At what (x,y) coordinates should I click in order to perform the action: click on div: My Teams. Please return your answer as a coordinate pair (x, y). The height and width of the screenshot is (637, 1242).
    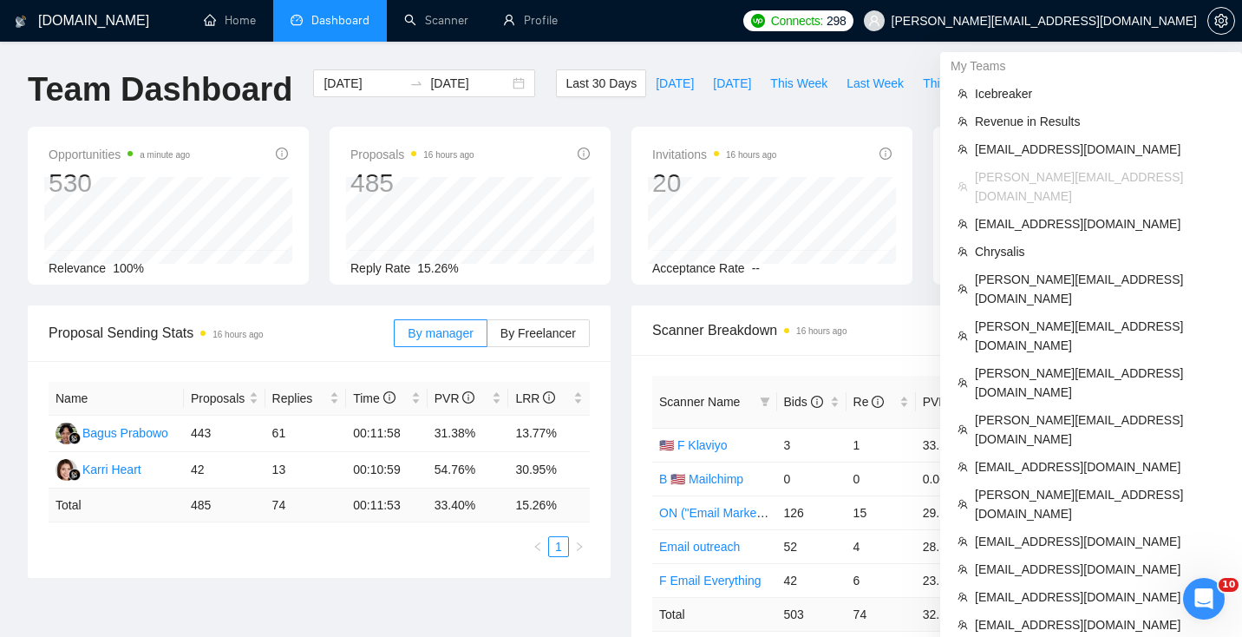
    Looking at the image, I should click on (1091, 66).